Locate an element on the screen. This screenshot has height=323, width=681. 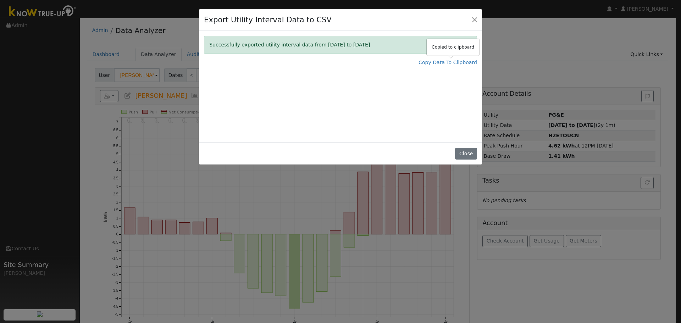
div: Copied to clipboard is located at coordinates (453, 47).